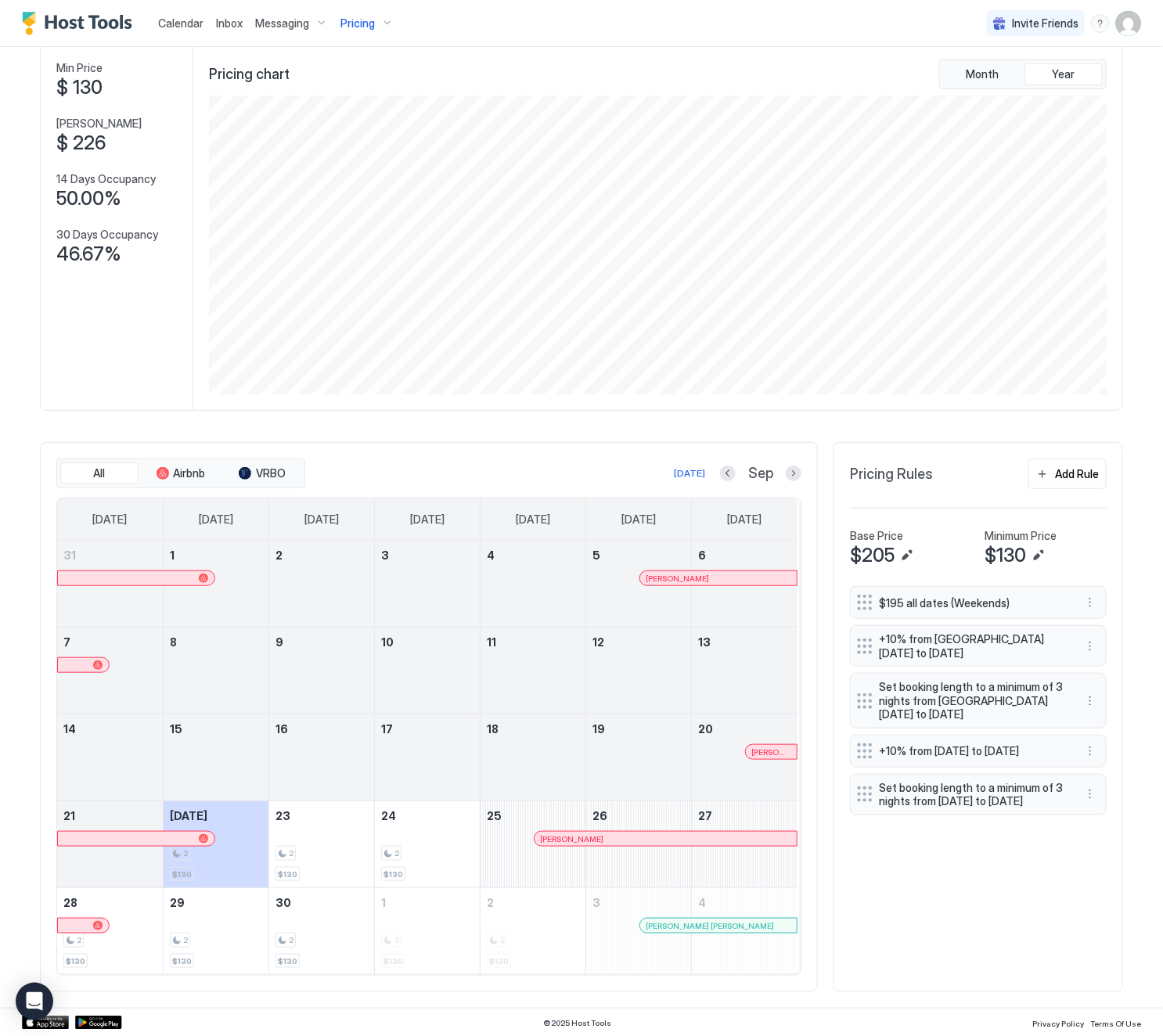  Describe the element at coordinates (262, 473) in the screenshot. I see `button: VRBO` at that location.